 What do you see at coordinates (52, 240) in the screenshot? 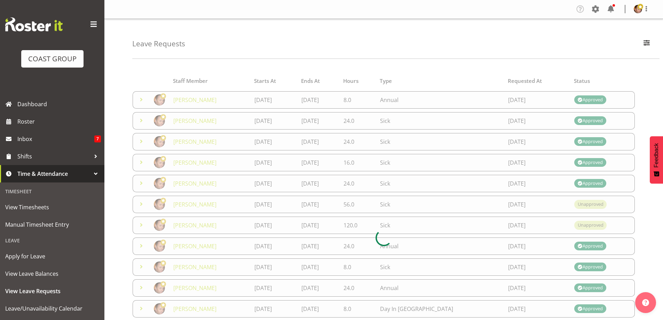
I see `div: Leave` at bounding box center [52, 240].